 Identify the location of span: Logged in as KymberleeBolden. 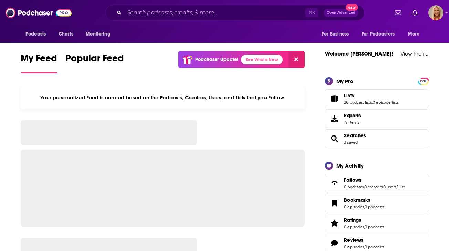
(436, 13).